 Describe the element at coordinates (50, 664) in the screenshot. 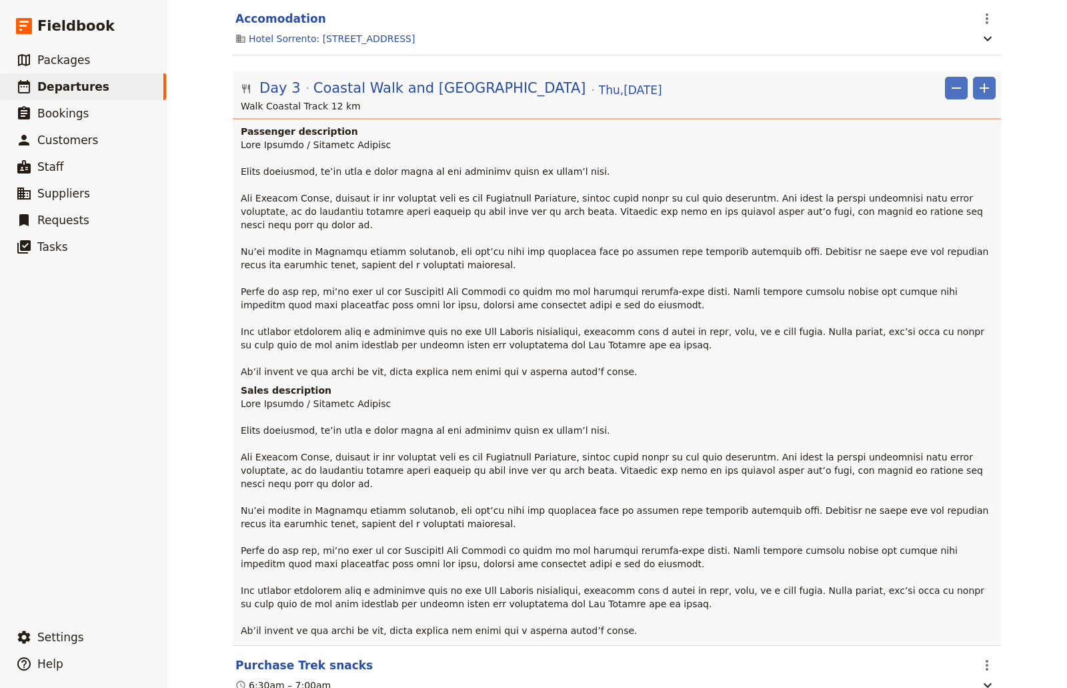

I see `span: Help` at that location.